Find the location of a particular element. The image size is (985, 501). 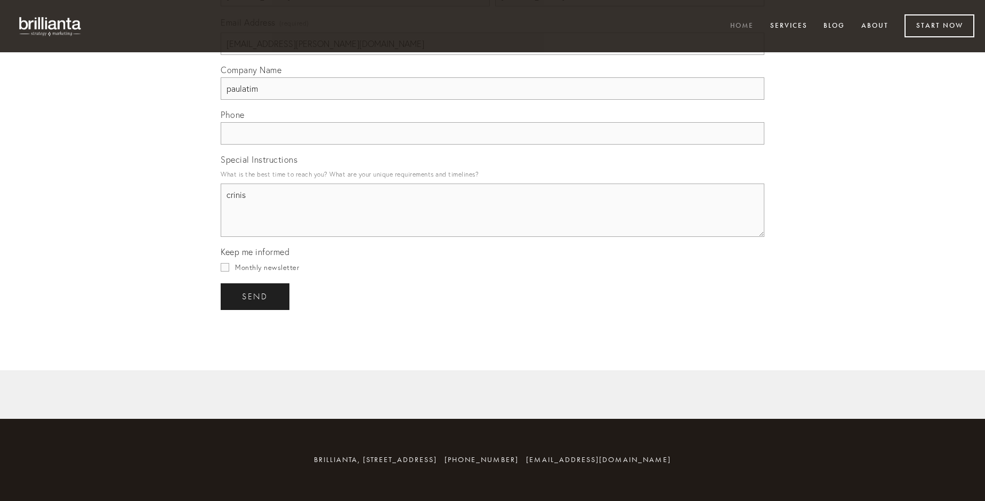

span: Keep me informed is located at coordinates (255, 252).